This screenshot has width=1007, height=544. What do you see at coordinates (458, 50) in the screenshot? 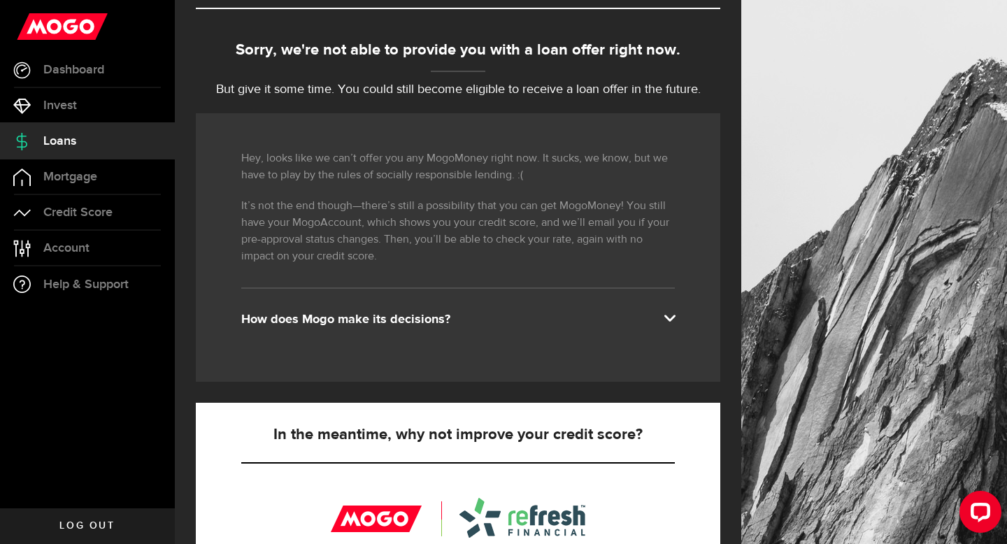
I see `div: Sorry, we're not able to provide you with a loan offer right now.` at bounding box center [458, 50].